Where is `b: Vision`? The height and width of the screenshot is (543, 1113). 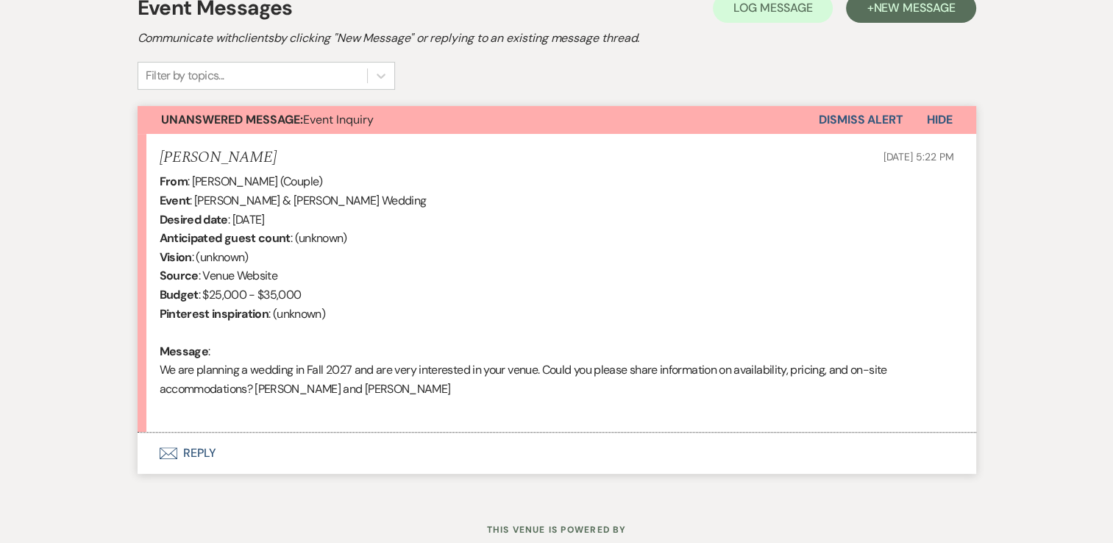 b: Vision is located at coordinates (176, 257).